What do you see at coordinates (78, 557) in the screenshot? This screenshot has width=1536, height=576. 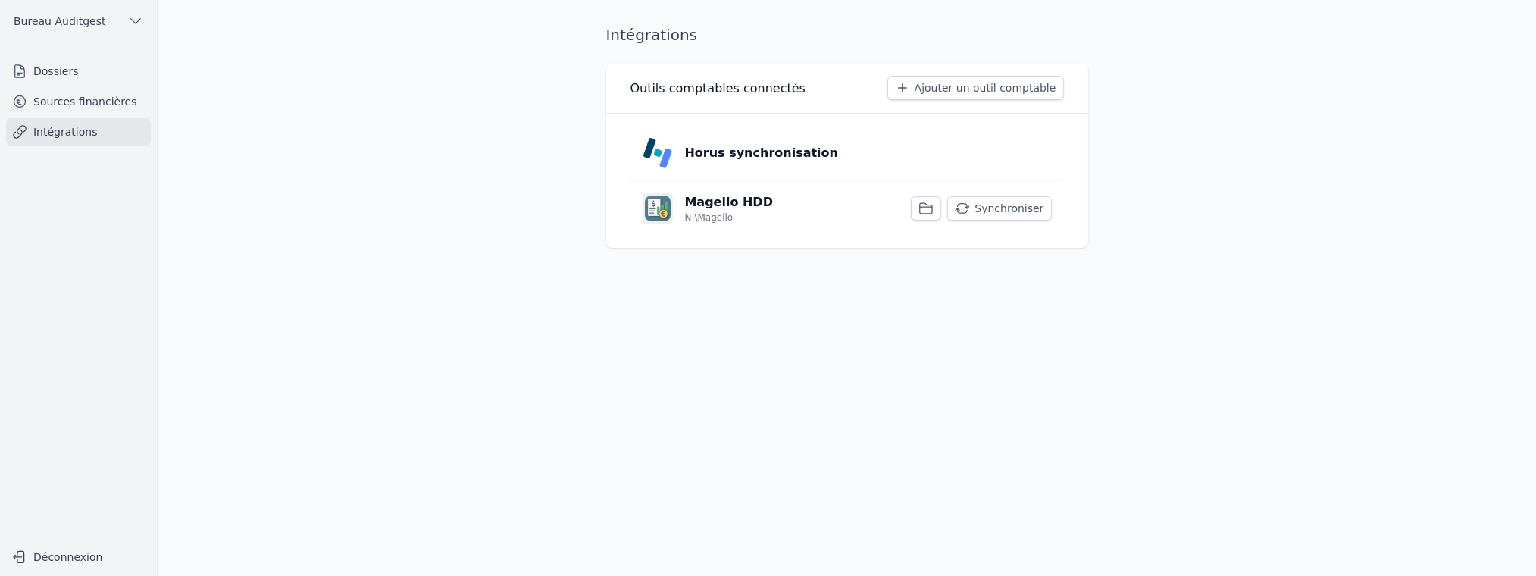 I see `button: Déconnexion` at bounding box center [78, 557].